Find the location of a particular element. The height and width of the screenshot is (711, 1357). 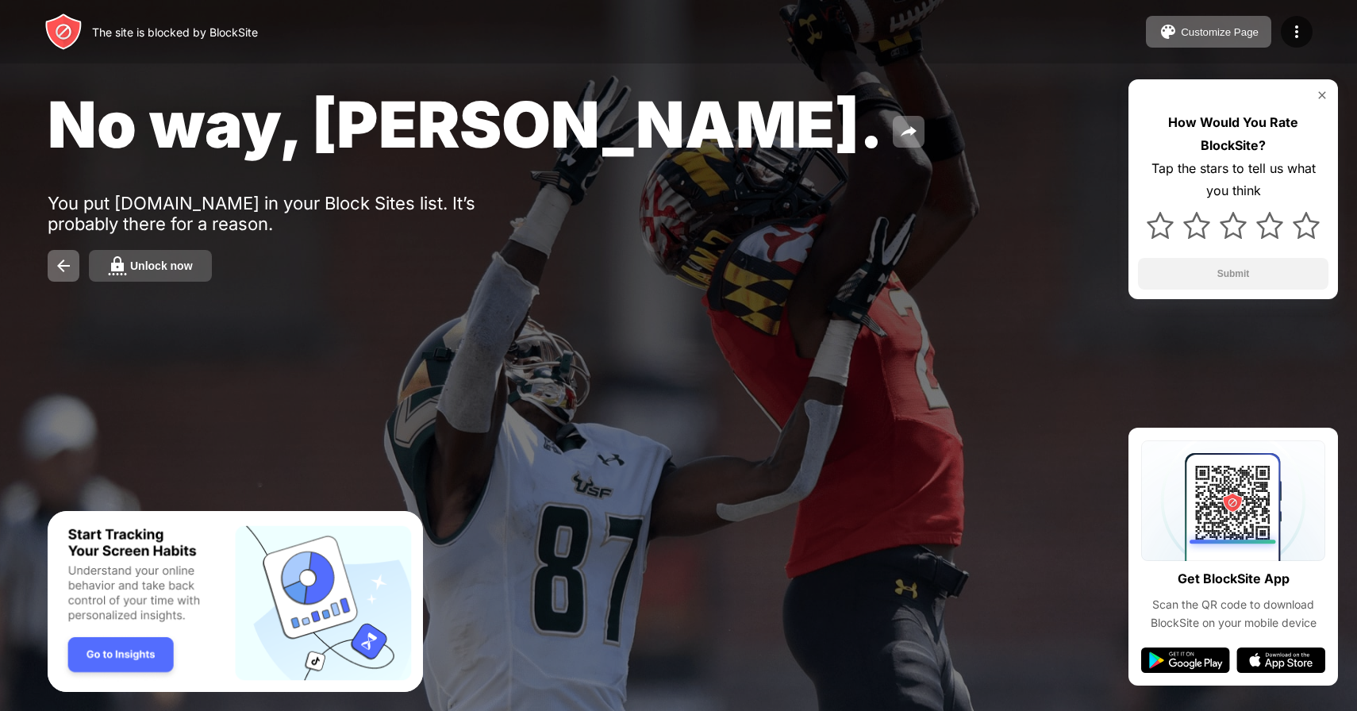

div: Customize Page is located at coordinates (1220, 32).